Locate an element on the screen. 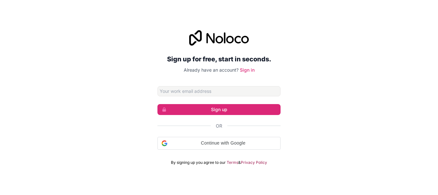  button: Sign up is located at coordinates (219, 109).